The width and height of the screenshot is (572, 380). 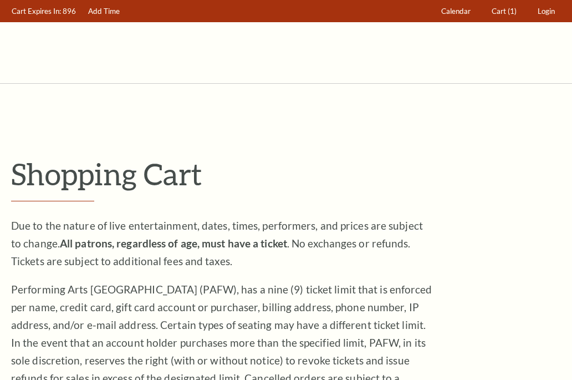 What do you see at coordinates (504, 11) in the screenshot?
I see `a: Cart (1)` at bounding box center [504, 11].